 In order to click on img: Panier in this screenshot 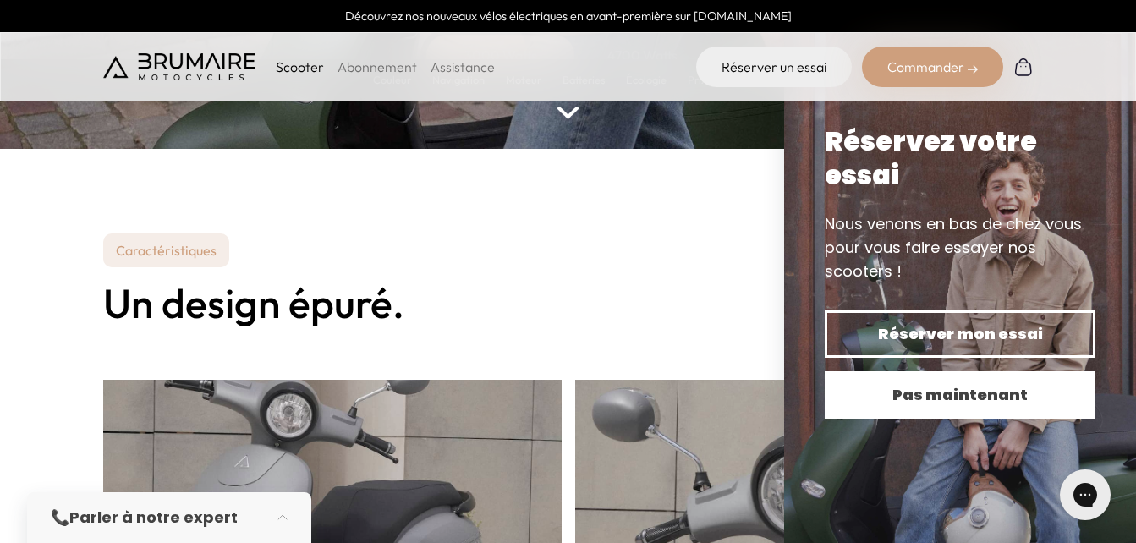, I will do `click(1024, 67)`.